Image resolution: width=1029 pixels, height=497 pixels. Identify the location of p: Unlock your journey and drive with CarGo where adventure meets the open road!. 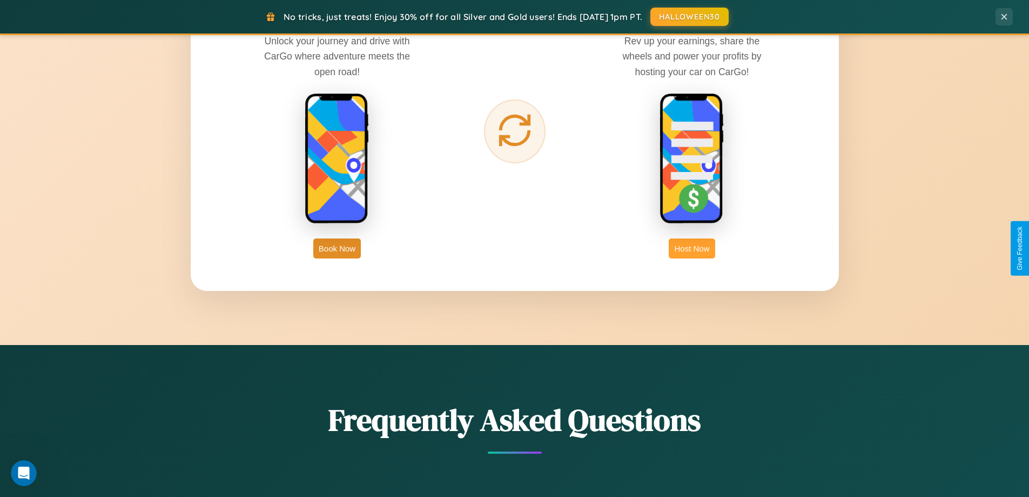
(337, 56).